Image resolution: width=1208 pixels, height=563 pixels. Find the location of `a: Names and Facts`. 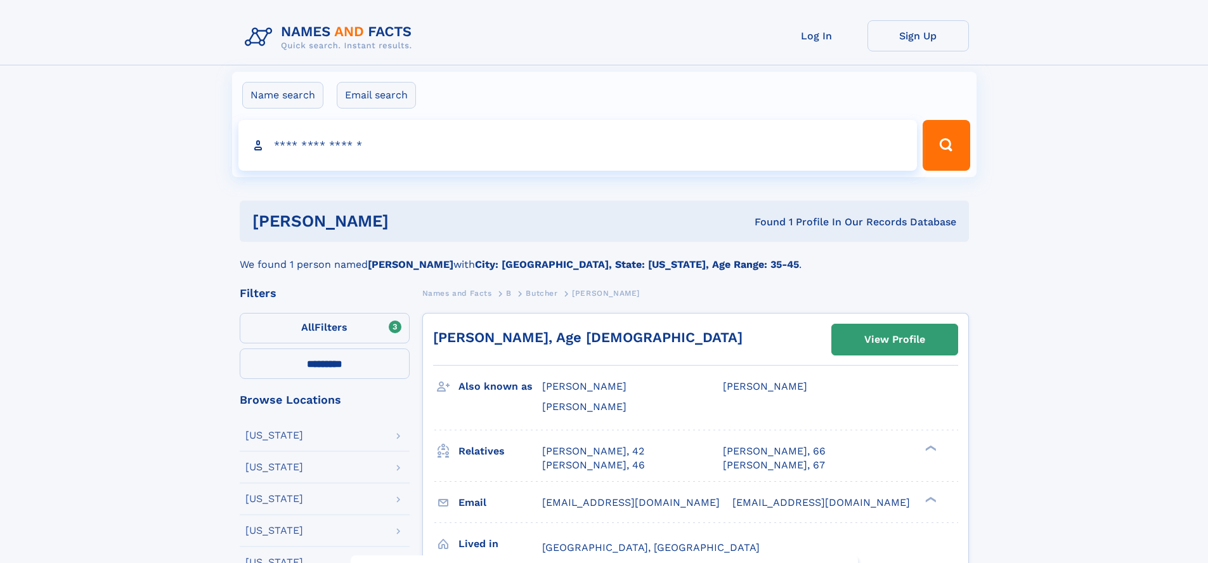

a: Names and Facts is located at coordinates (457, 292).